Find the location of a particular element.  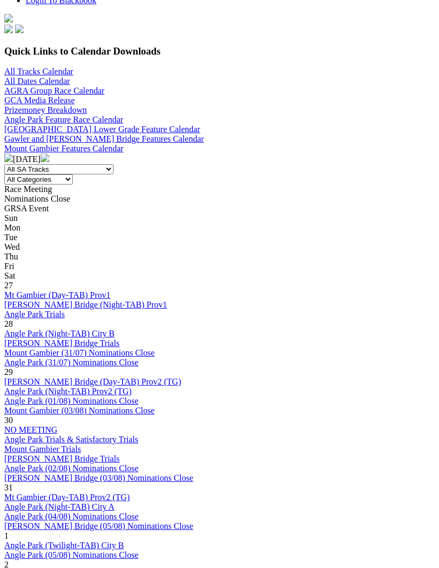

a: Angle Park (Night-TAB) City B is located at coordinates (59, 333).